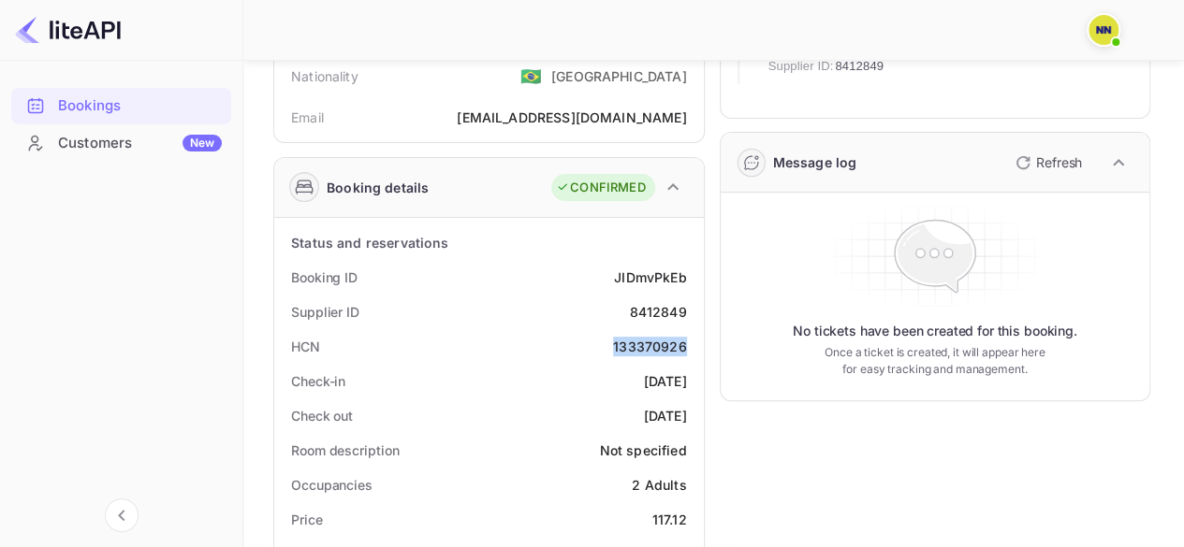 This screenshot has width=1184, height=547. Describe the element at coordinates (202, 143) in the screenshot. I see `div: New` at that location.